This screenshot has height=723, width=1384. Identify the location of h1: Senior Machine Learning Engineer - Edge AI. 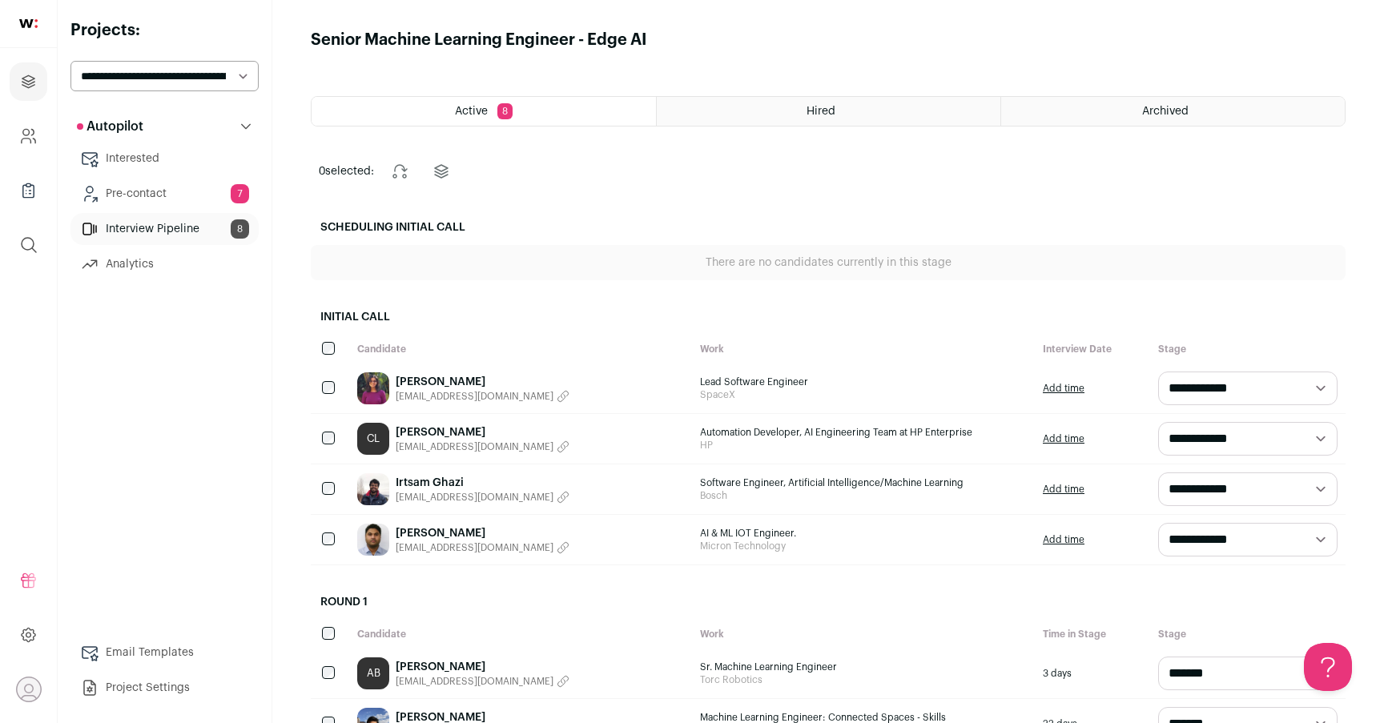
(479, 40).